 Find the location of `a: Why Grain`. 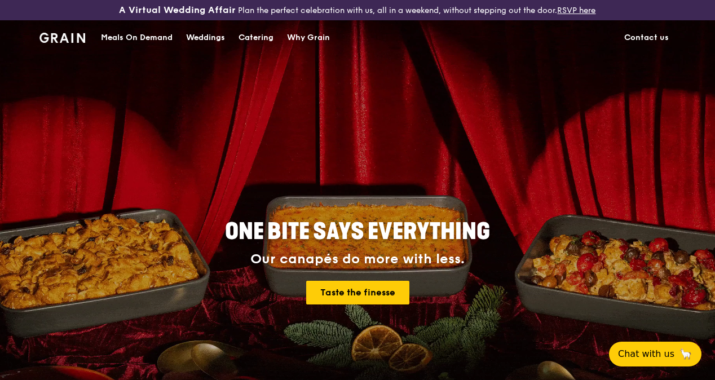

a: Why Grain is located at coordinates (308, 38).